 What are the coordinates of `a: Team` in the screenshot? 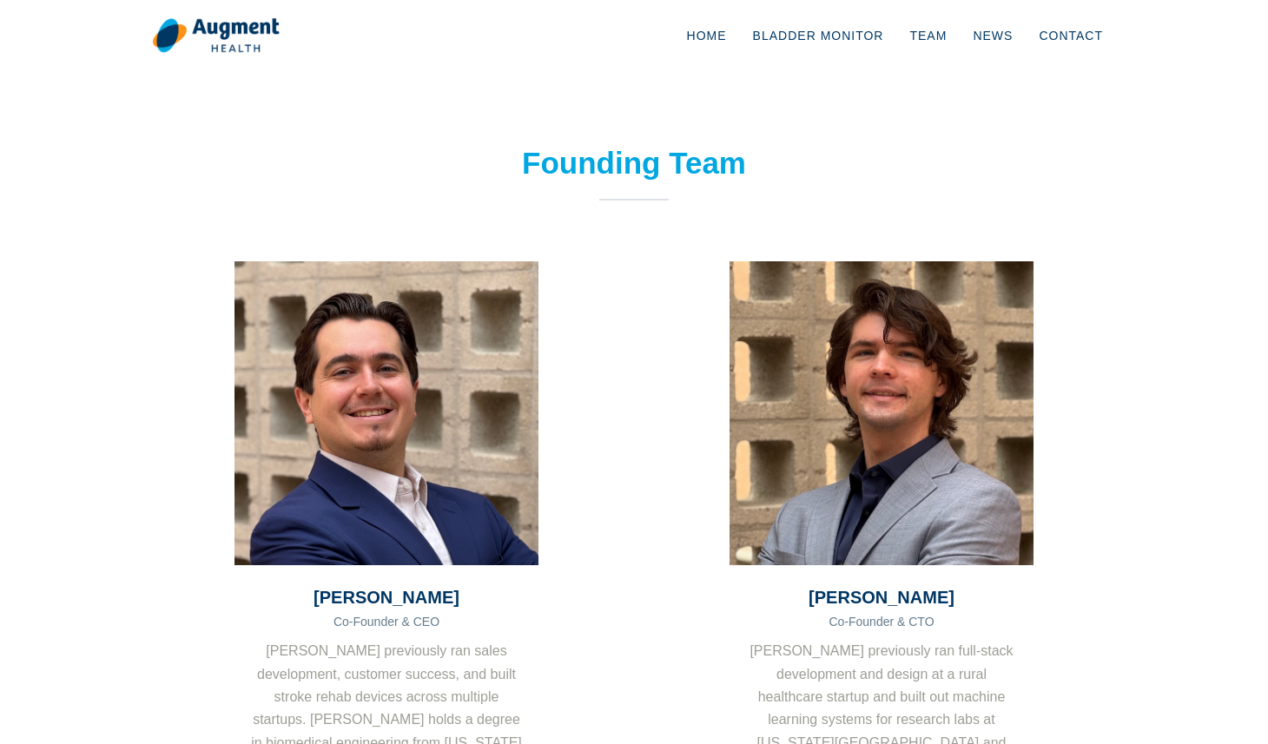 It's located at (928, 36).